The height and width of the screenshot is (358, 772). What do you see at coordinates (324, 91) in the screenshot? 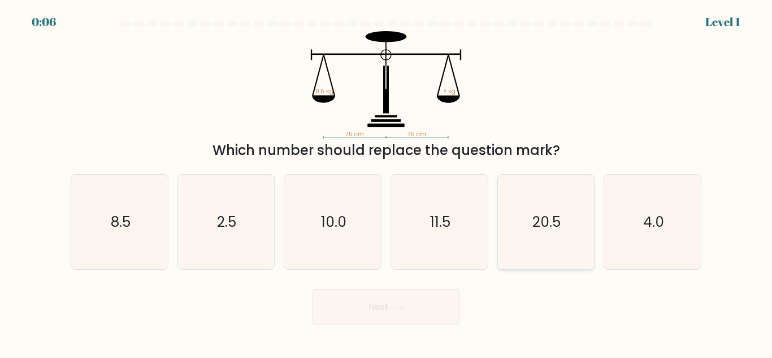
I see `tspan: 8.5 kg` at bounding box center [324, 91].